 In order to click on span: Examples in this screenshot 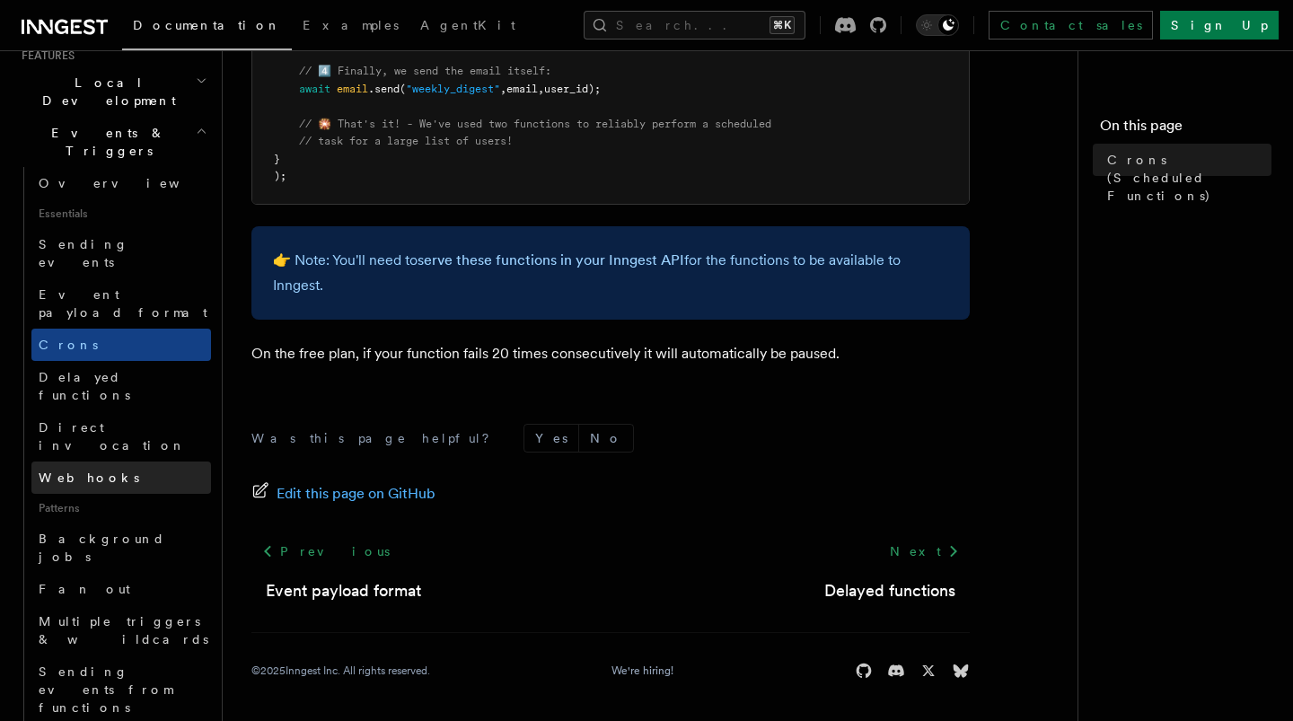, I will do `click(350, 25)`.